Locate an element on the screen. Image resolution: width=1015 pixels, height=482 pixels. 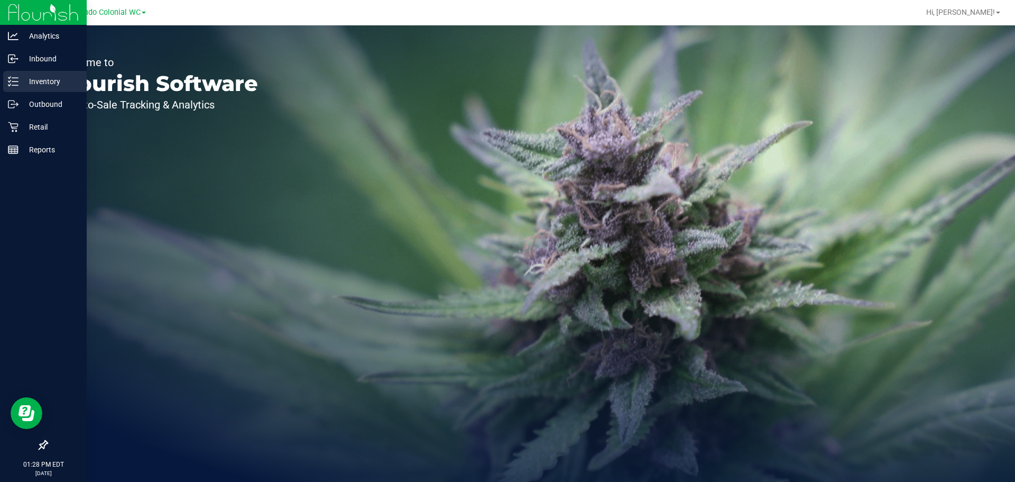
inline-svg: Inbound is located at coordinates (13, 59).